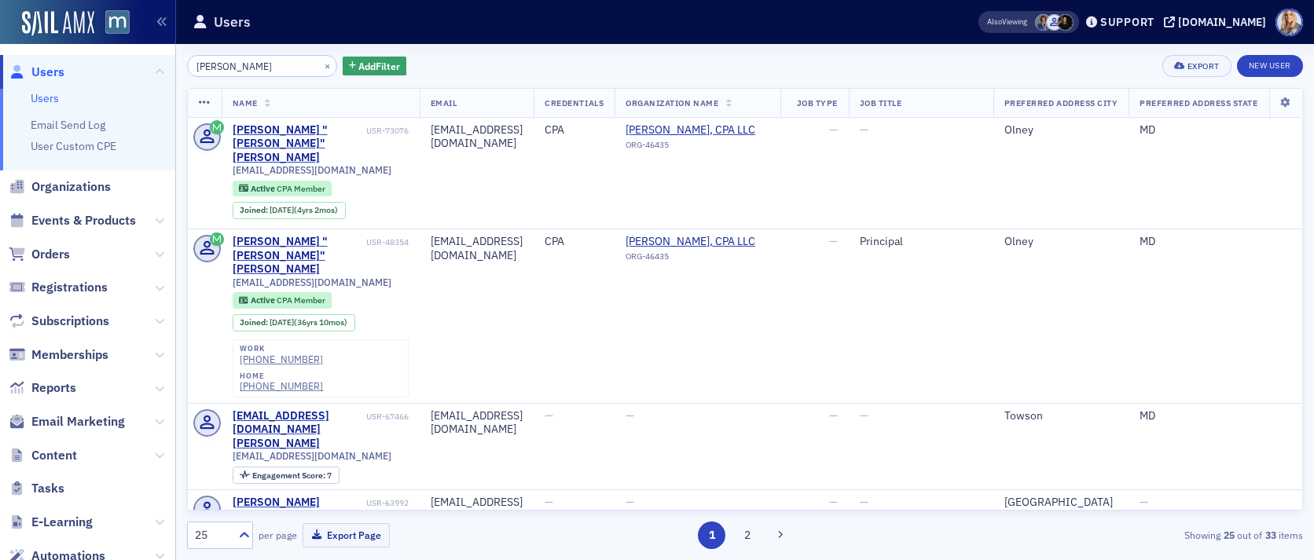  I want to click on span: Tasks, so click(48, 489).